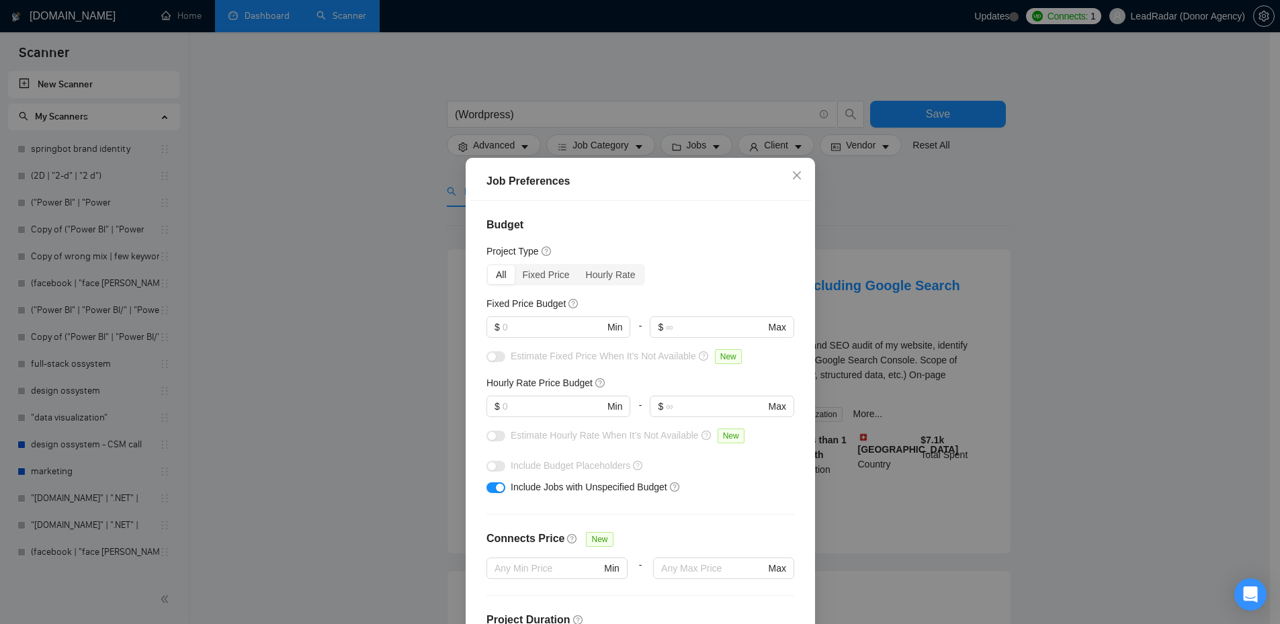 The width and height of the screenshot is (1280, 624). I want to click on span: Include Budget Placeholders, so click(571, 466).